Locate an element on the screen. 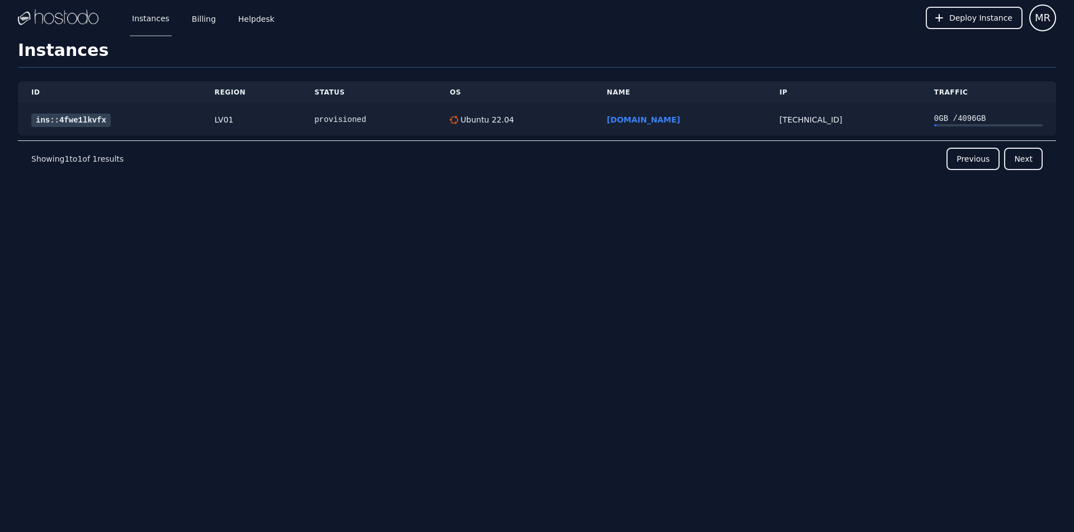 The image size is (1074, 532). button: Previous is located at coordinates (973, 159).